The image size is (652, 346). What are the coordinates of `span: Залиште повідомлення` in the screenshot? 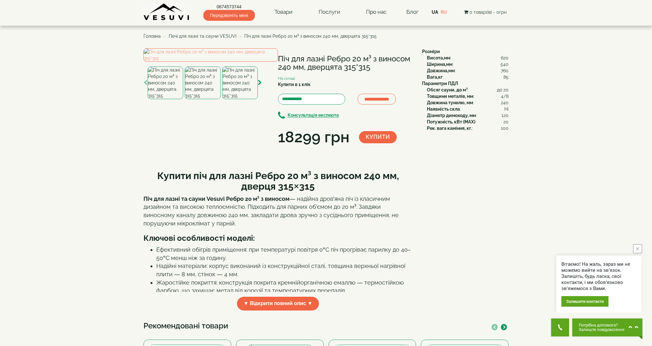 It's located at (601, 330).